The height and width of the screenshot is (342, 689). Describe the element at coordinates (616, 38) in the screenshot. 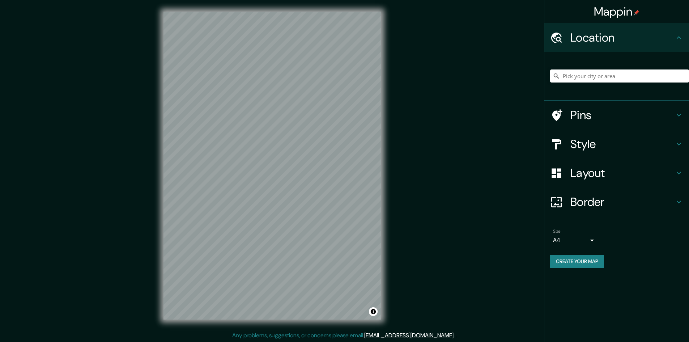

I see `div: Location` at that location.